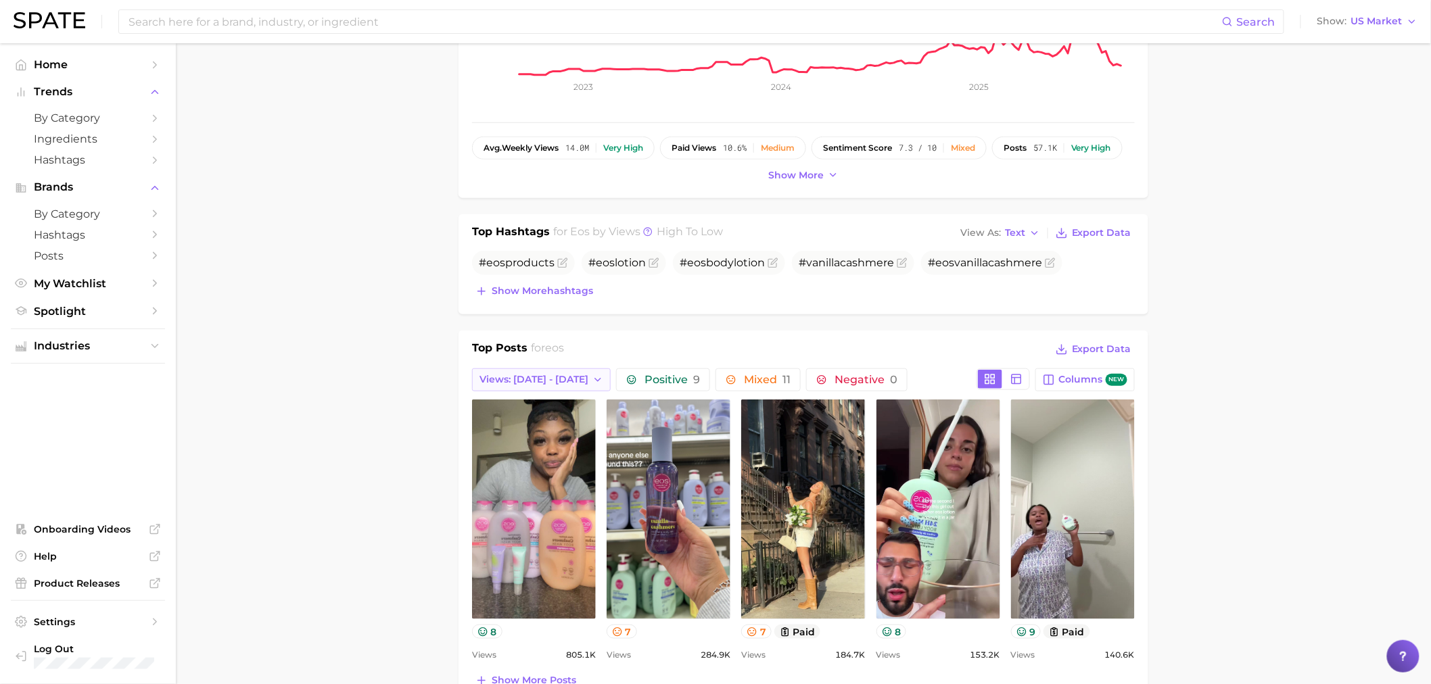  Describe the element at coordinates (981, 233) in the screenshot. I see `span: View As` at that location.